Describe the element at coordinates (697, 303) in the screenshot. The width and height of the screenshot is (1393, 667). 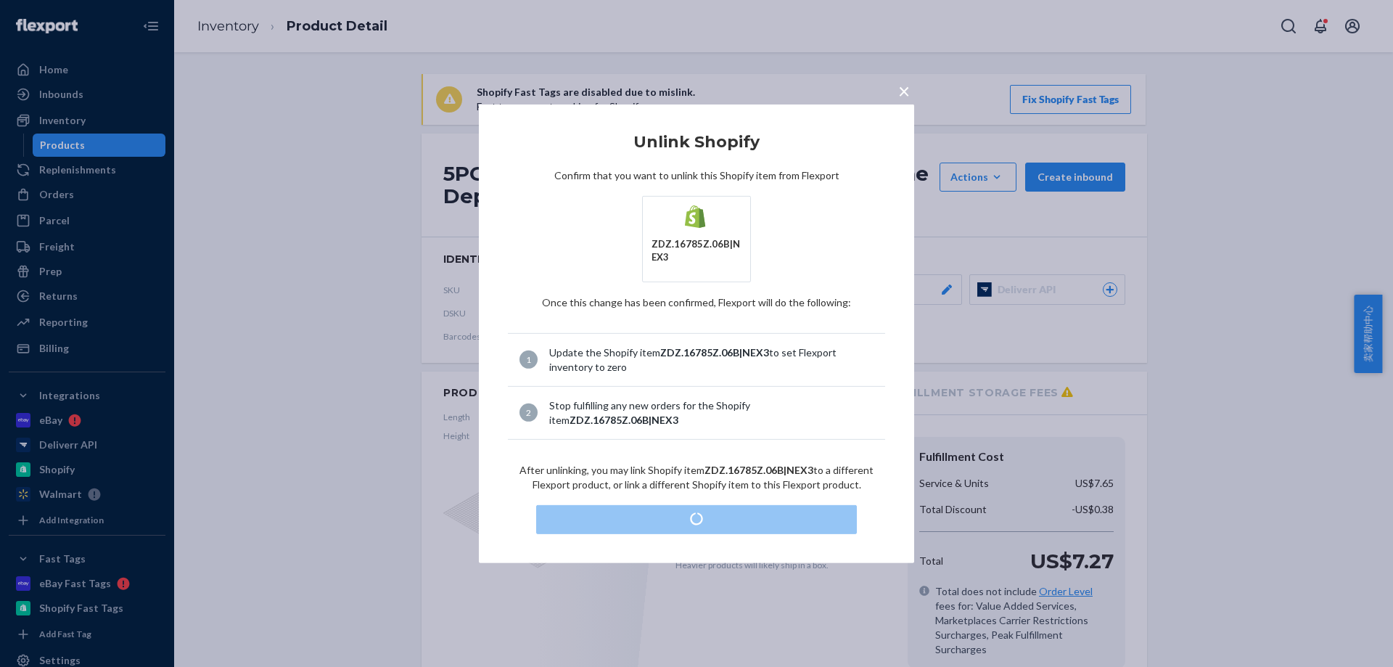
I see `p: Once this change has been confirmed, Flexport will do the following :` at that location.